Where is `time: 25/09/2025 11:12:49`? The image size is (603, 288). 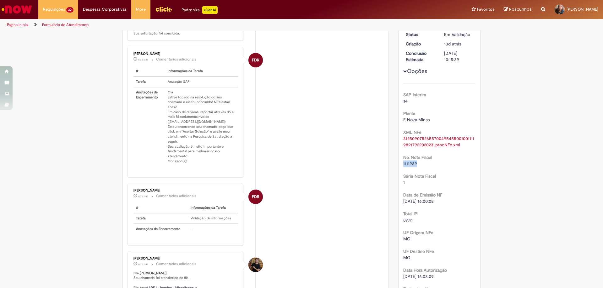
time: 25/09/2025 11:12:49 is located at coordinates (143, 60).